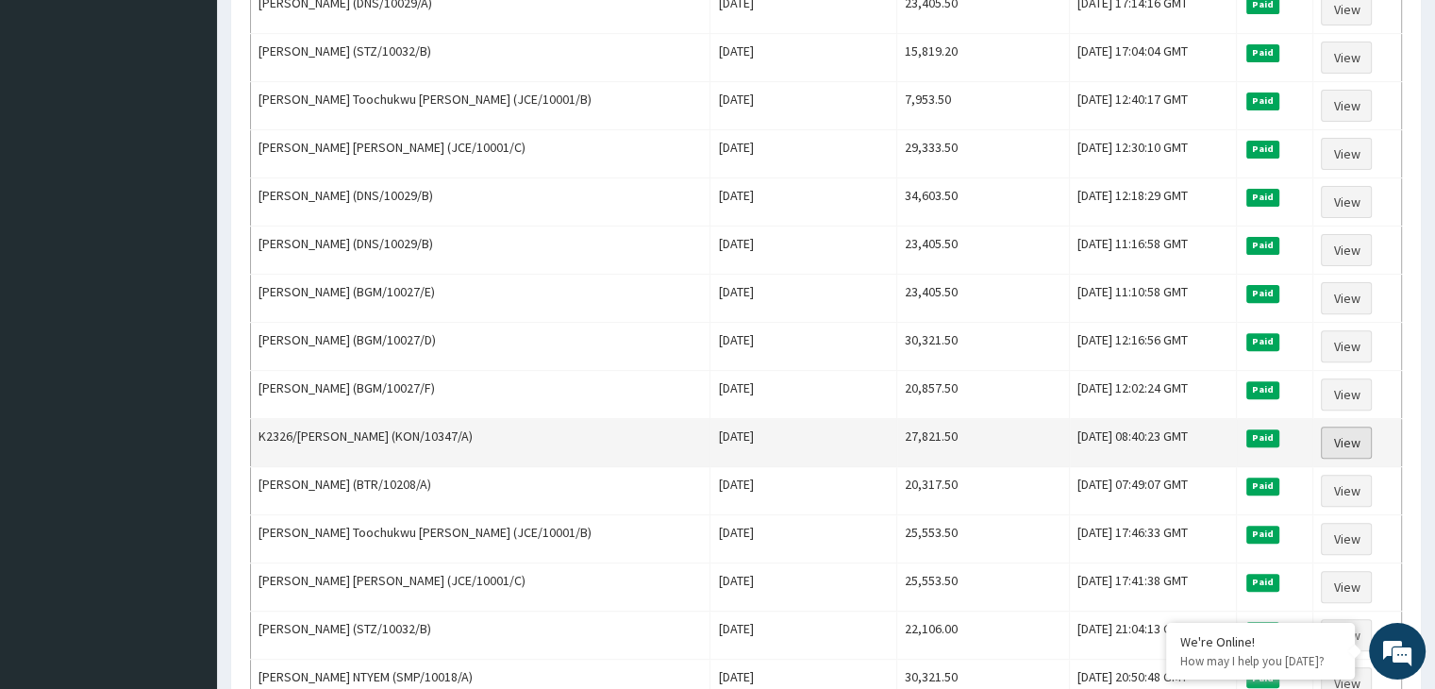  What do you see at coordinates (983, 442) in the screenshot?
I see `td: 27,821.50` at bounding box center [983, 442].